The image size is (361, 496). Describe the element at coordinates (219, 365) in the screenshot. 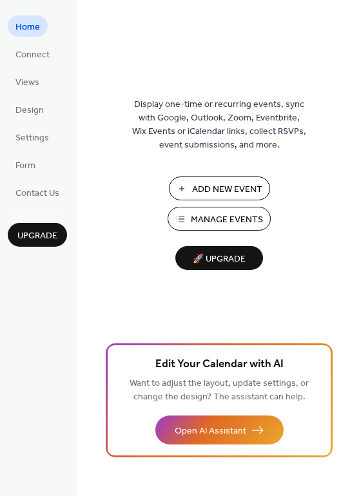

I see `span: Edit Your Calendar with AI` at that location.